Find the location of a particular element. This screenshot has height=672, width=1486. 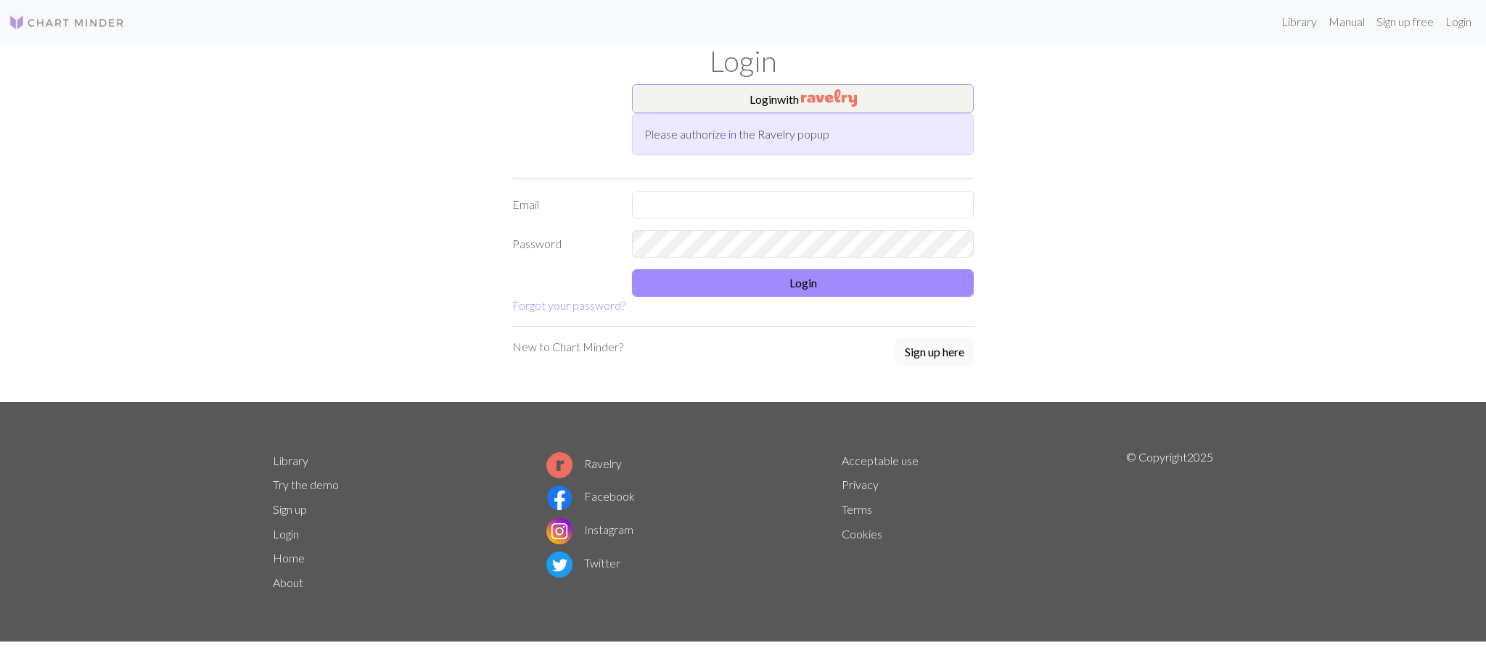

h1: Login is located at coordinates (743, 61).